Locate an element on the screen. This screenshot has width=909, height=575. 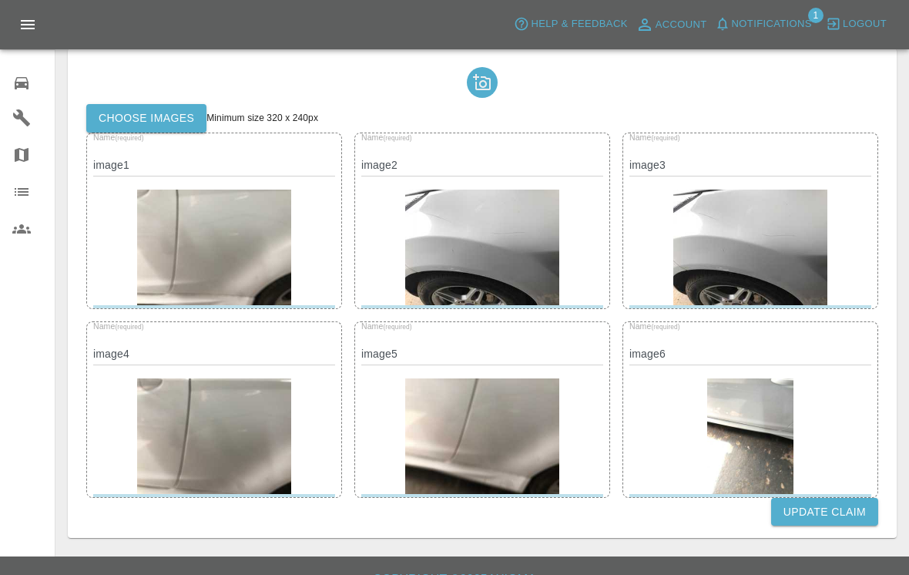
span: Notifications is located at coordinates (772, 24).